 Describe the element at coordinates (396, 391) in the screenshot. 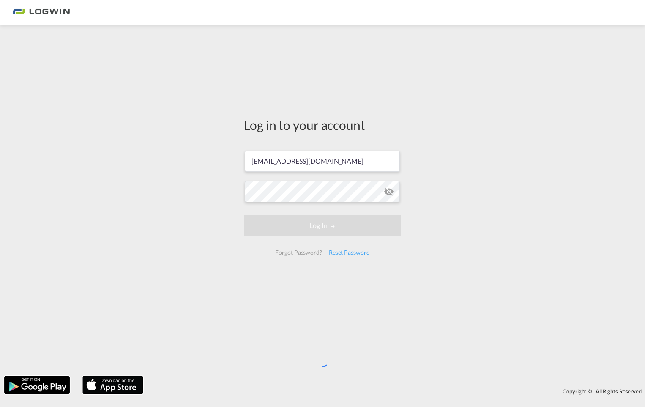

I see `div: Copyright © . All Rights Reserved` at that location.